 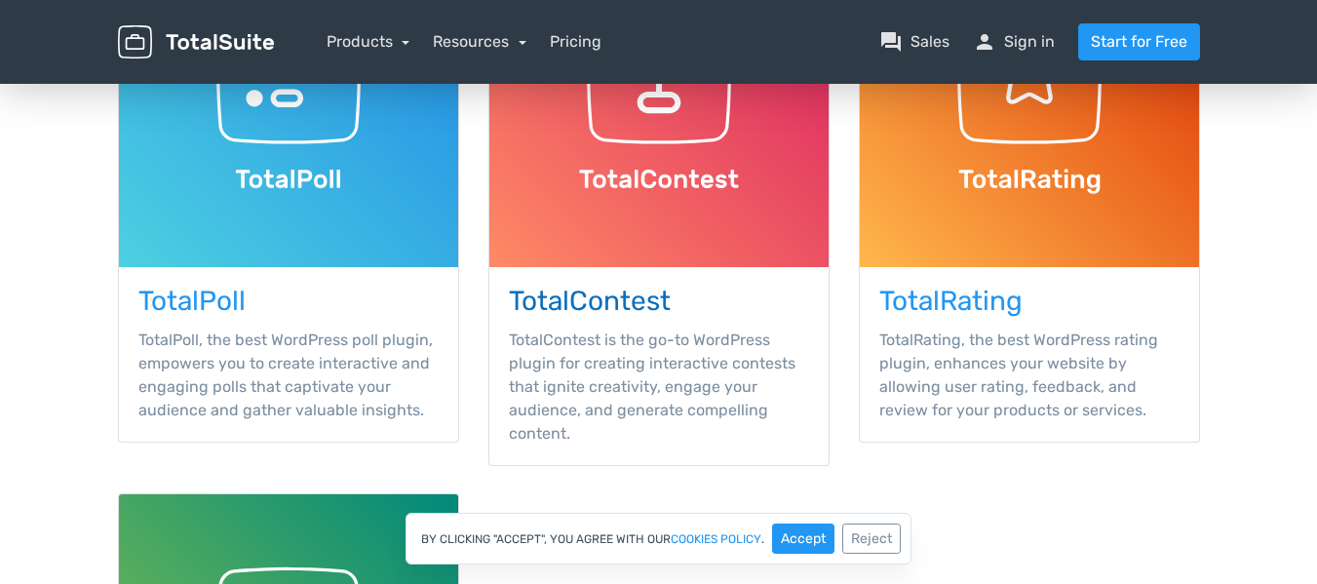 What do you see at coordinates (891, 42) in the screenshot?
I see `span: question_answer` at bounding box center [891, 42].